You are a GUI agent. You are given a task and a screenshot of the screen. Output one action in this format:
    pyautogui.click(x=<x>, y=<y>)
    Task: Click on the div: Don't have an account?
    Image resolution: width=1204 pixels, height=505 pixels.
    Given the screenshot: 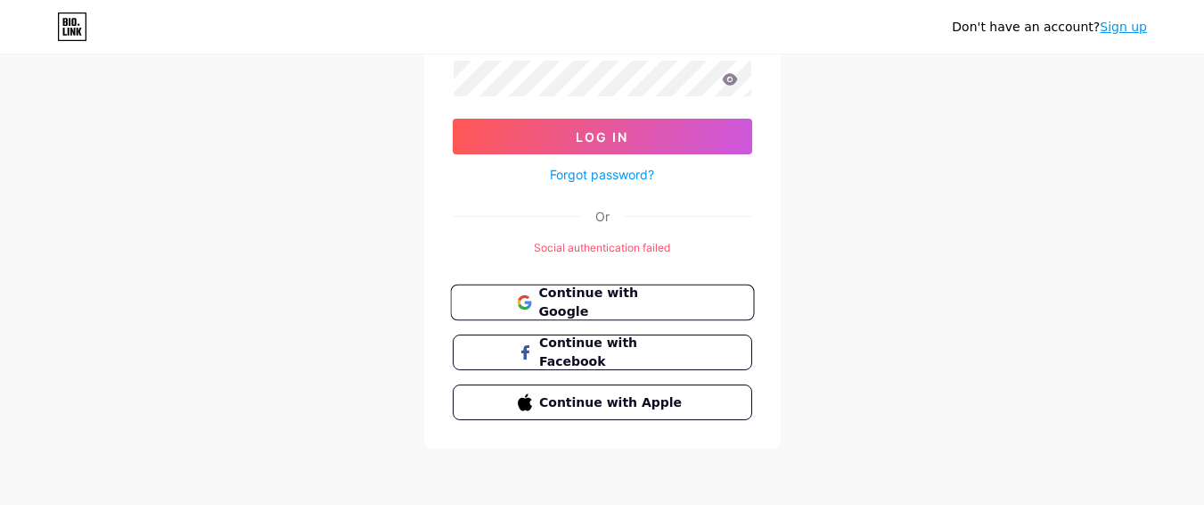 What is the action you would take?
    pyautogui.click(x=1049, y=27)
    